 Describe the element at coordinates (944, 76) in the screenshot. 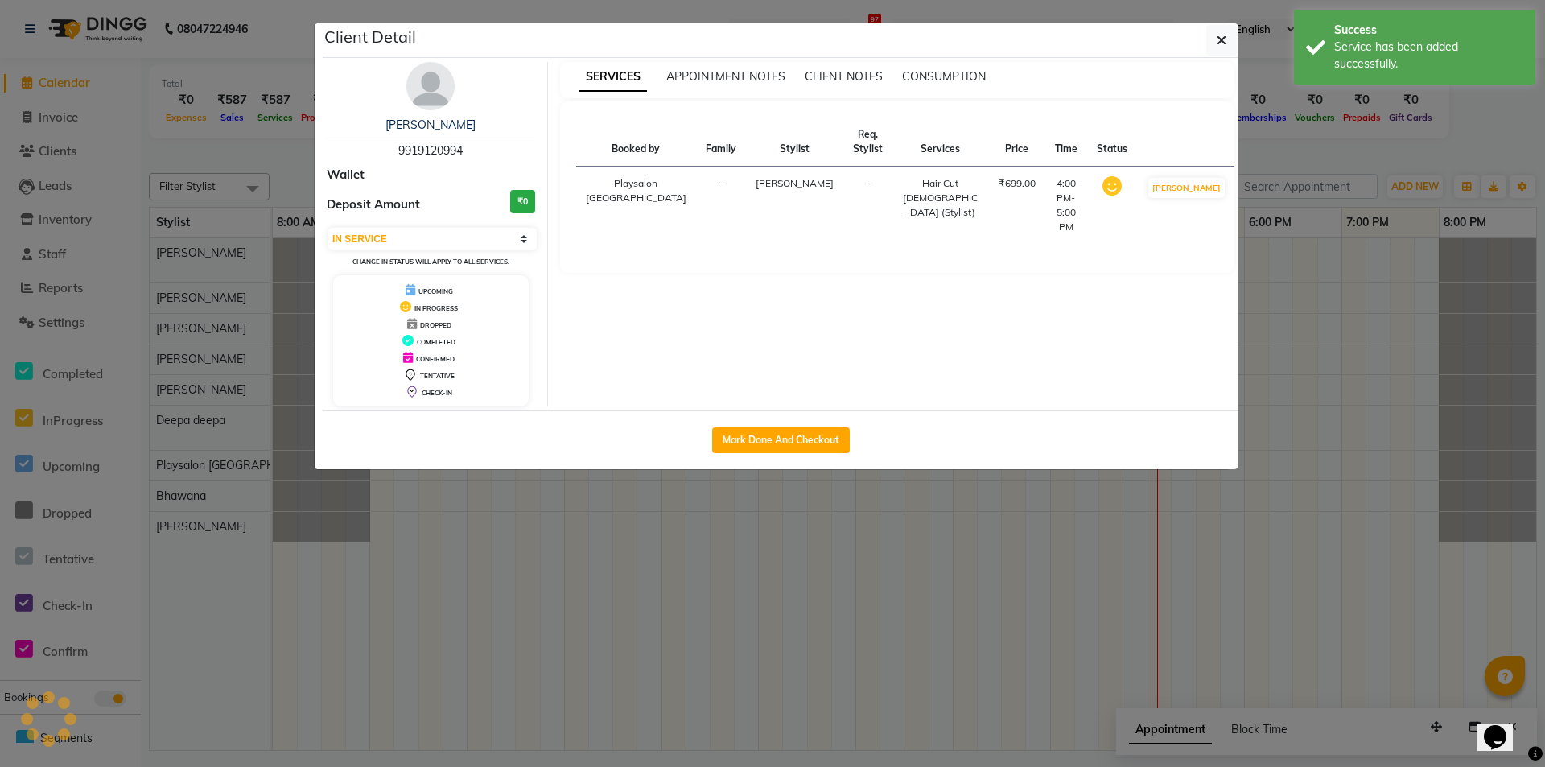

I see `span: CONSUMPTION` at that location.